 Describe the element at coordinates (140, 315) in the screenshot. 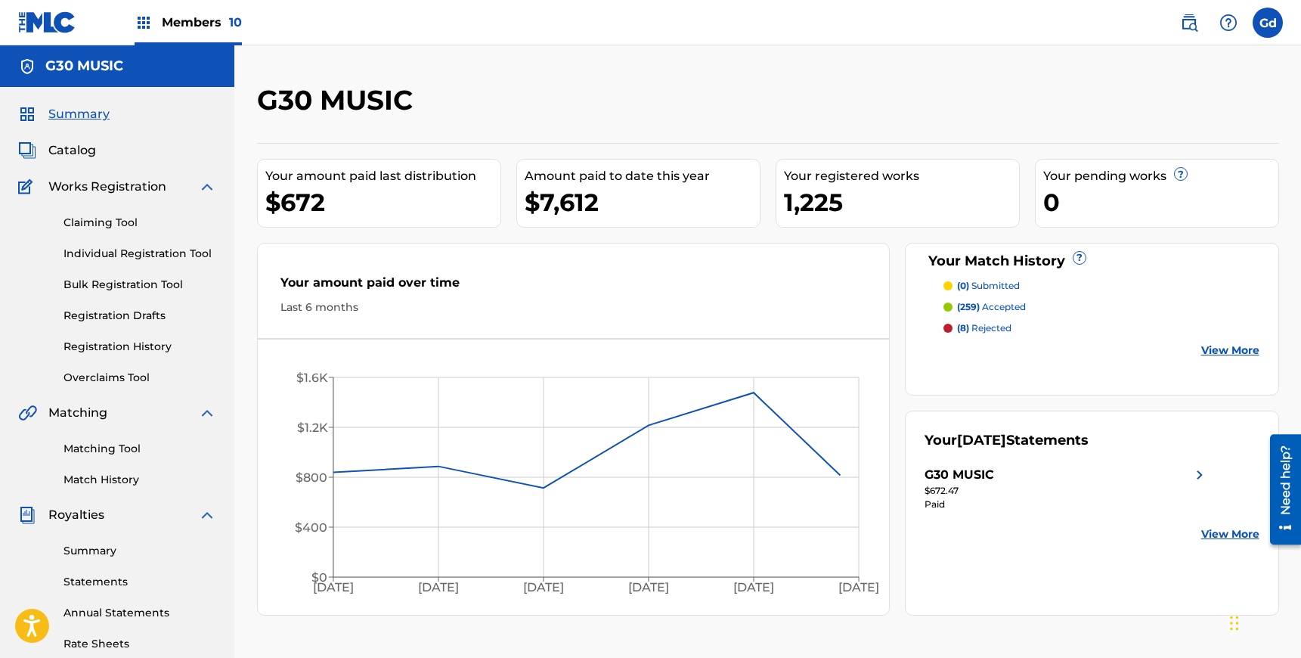

I see `a: Registration Drafts` at that location.